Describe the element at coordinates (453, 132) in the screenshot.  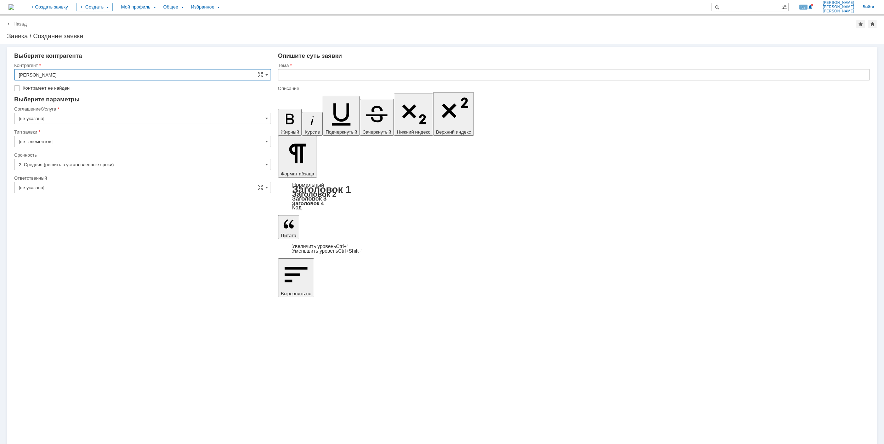
I see `span: Верхний индекс` at that location.